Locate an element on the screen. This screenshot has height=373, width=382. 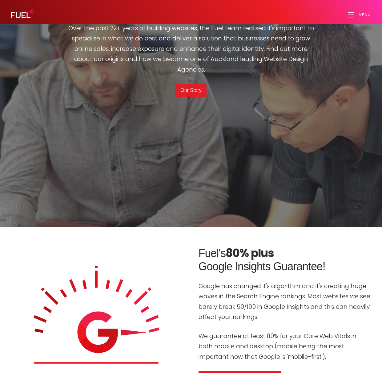
a: Our Story is located at coordinates (191, 90).